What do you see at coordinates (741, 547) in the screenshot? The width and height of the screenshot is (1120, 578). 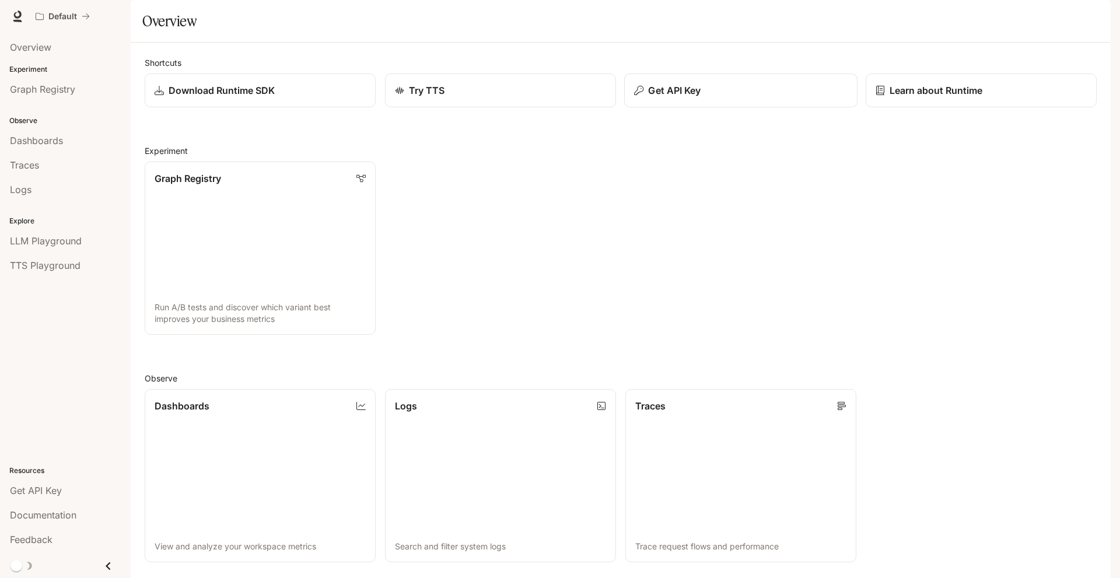 I see `p: Trace request flows and performance` at bounding box center [741, 547].